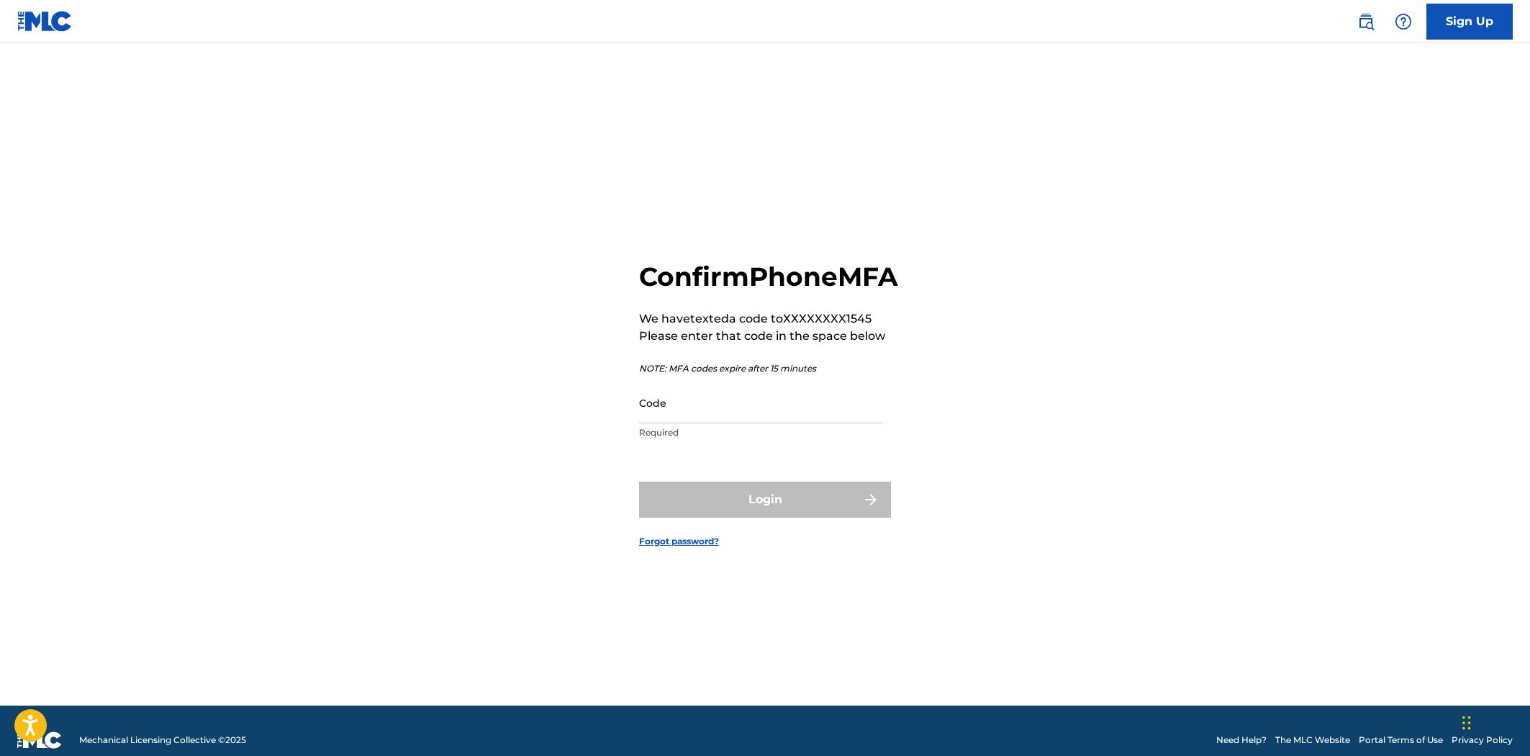 The height and width of the screenshot is (756, 1530). I want to click on p: Please enter that code in the space below, so click(768, 336).